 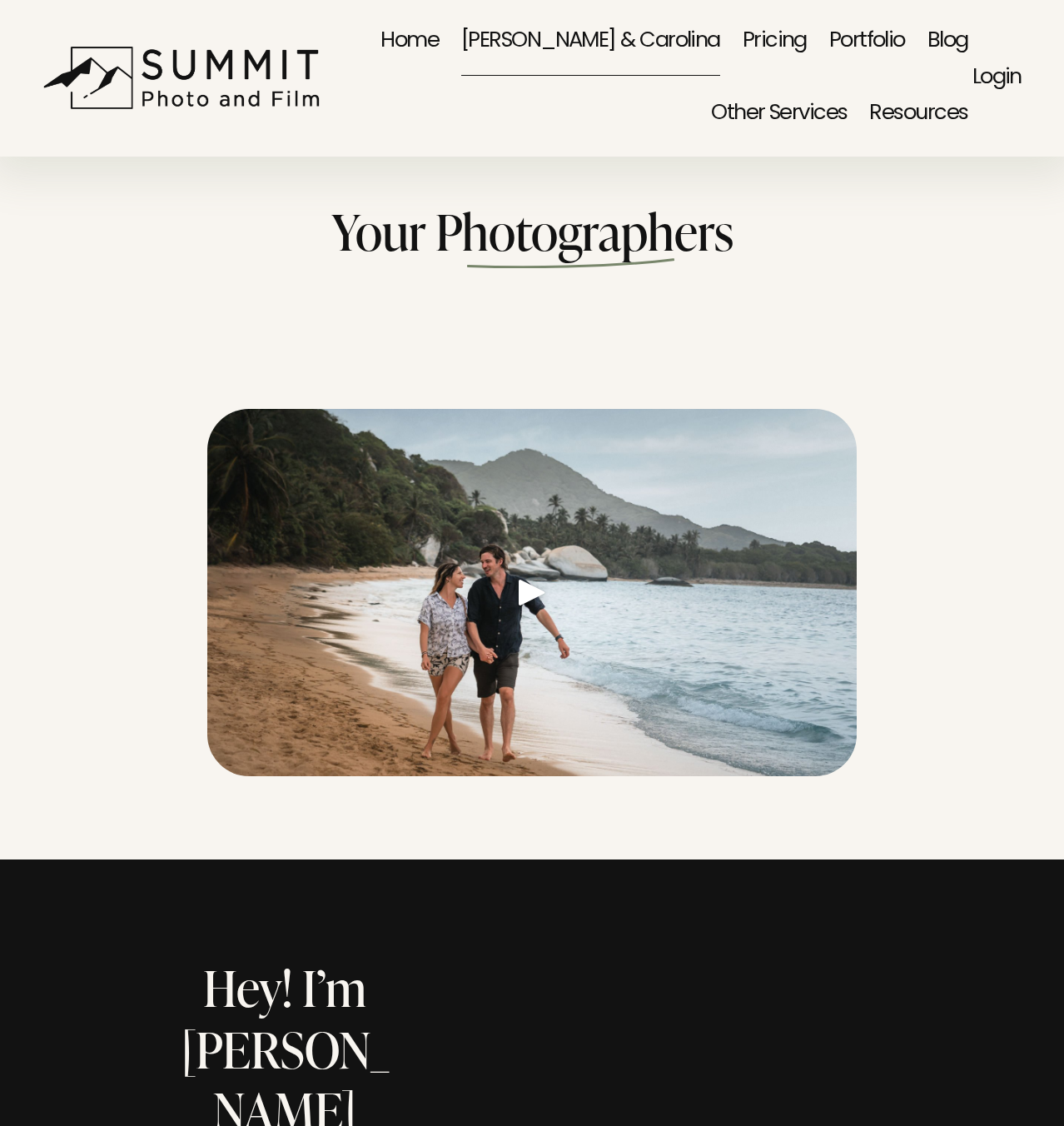 I want to click on a: Blog, so click(x=947, y=41).